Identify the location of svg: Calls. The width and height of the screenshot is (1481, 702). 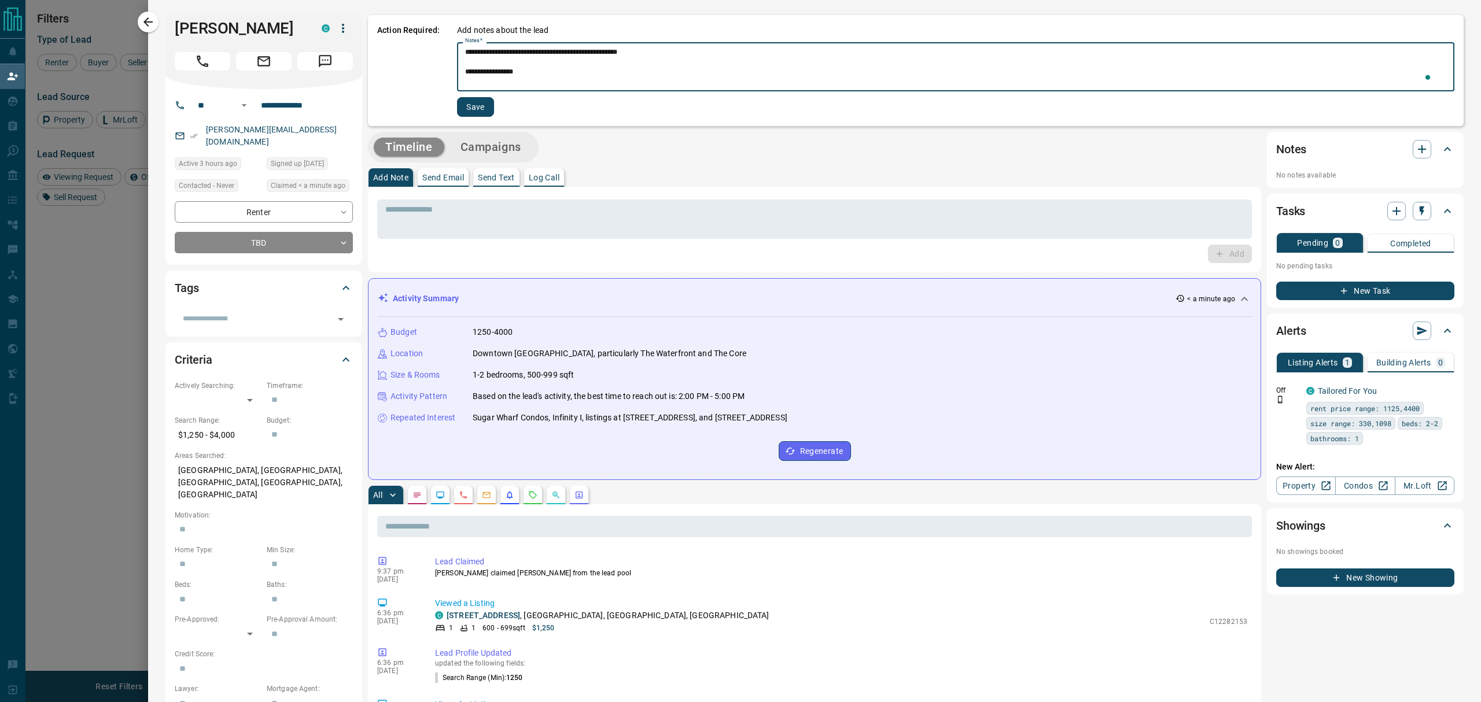
(463, 495).